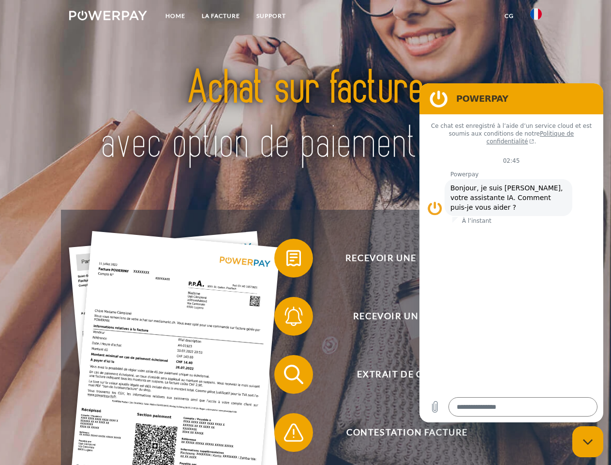 The width and height of the screenshot is (611, 465). I want to click on a: CG, so click(509, 16).